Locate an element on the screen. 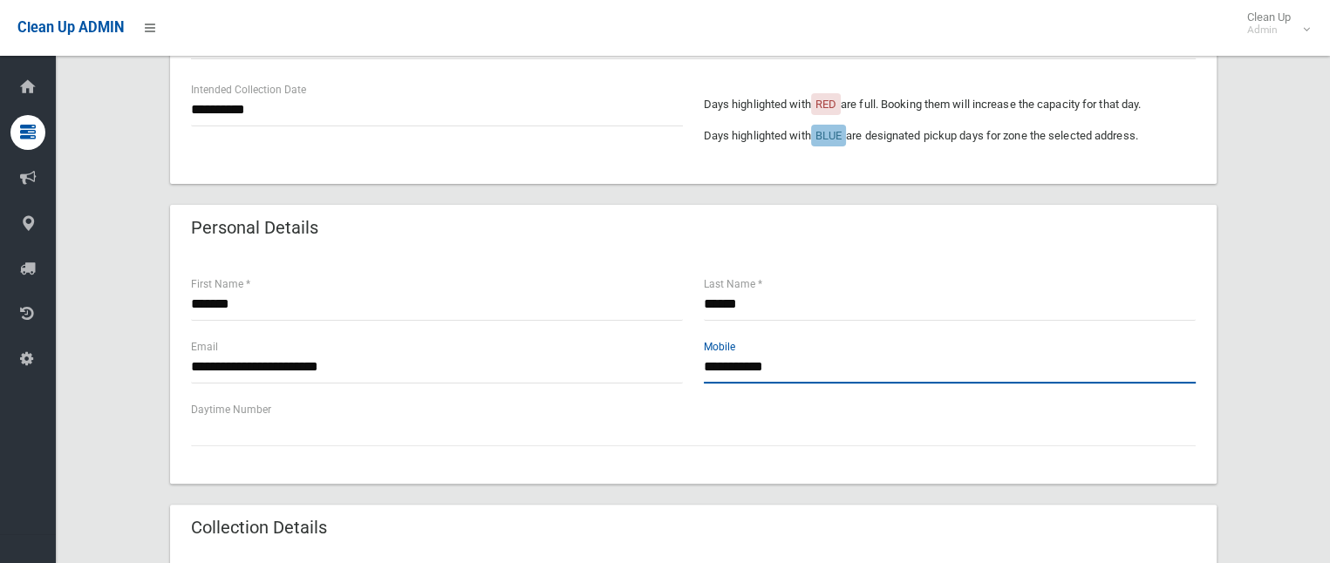  p: Days highlighted with are designated pickup days for zone the selected address. is located at coordinates (950, 136).